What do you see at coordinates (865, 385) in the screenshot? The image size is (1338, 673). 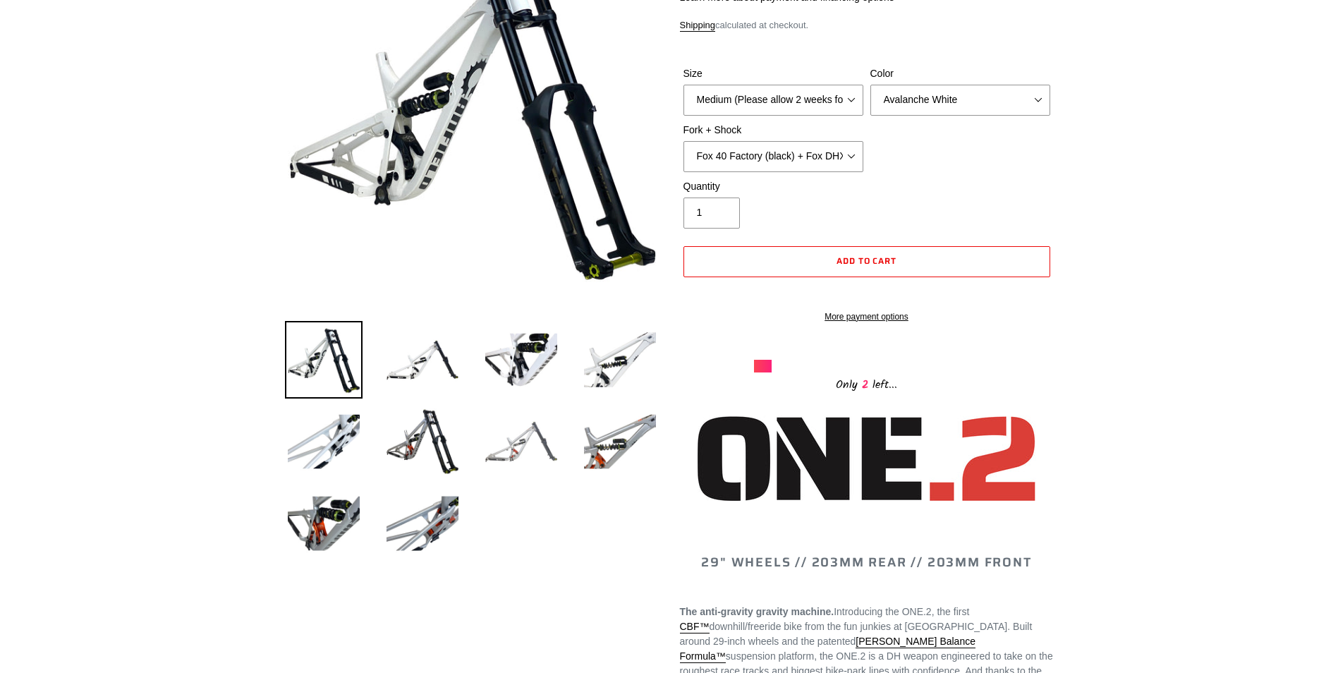 I see `span: 2` at bounding box center [865, 385].